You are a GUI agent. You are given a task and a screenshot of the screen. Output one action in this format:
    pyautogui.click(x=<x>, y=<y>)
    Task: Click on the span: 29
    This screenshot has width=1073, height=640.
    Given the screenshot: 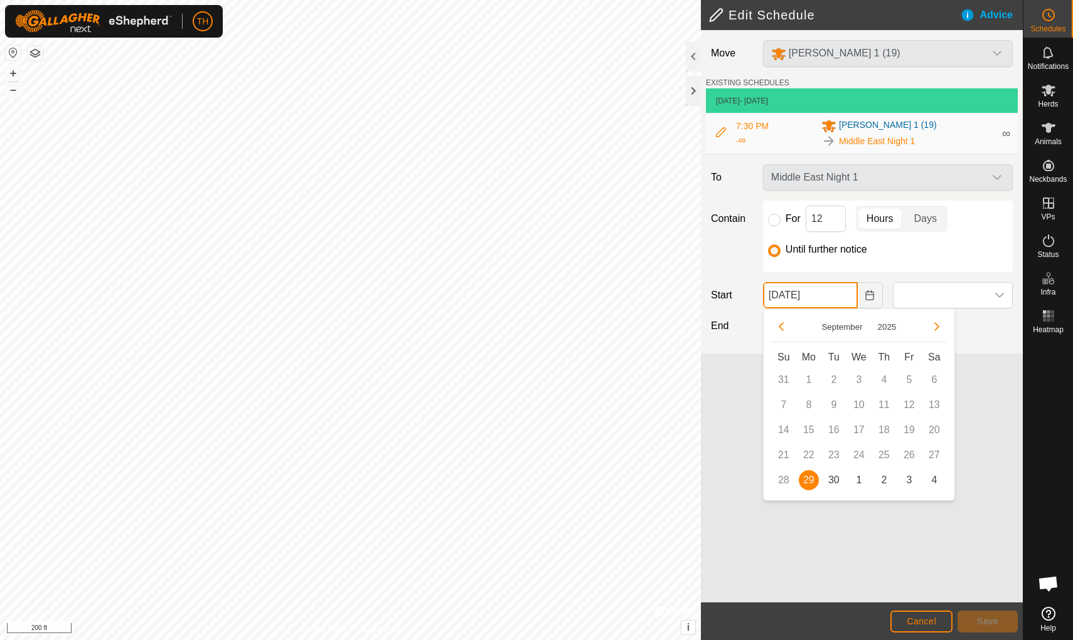 What is the action you would take?
    pyautogui.click(x=809, y=480)
    